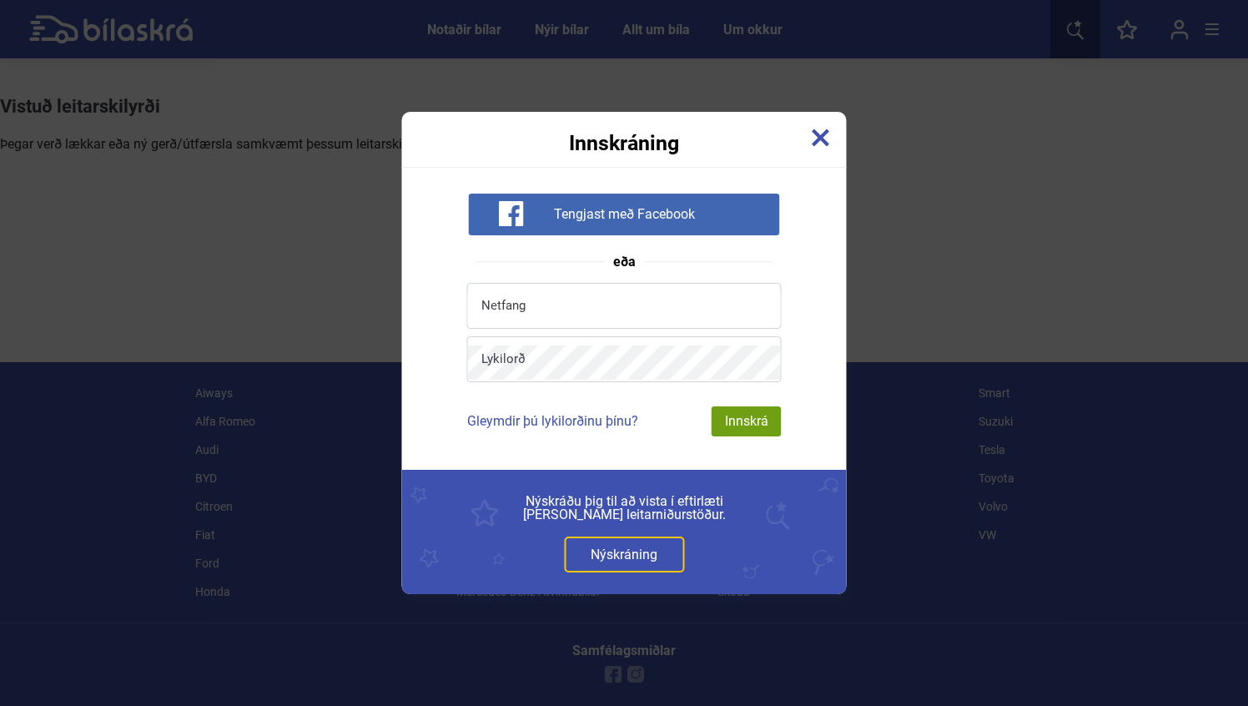 This screenshot has width=1248, height=706. What do you see at coordinates (821, 138) in the screenshot?
I see `img: close-x.svg` at bounding box center [821, 138].